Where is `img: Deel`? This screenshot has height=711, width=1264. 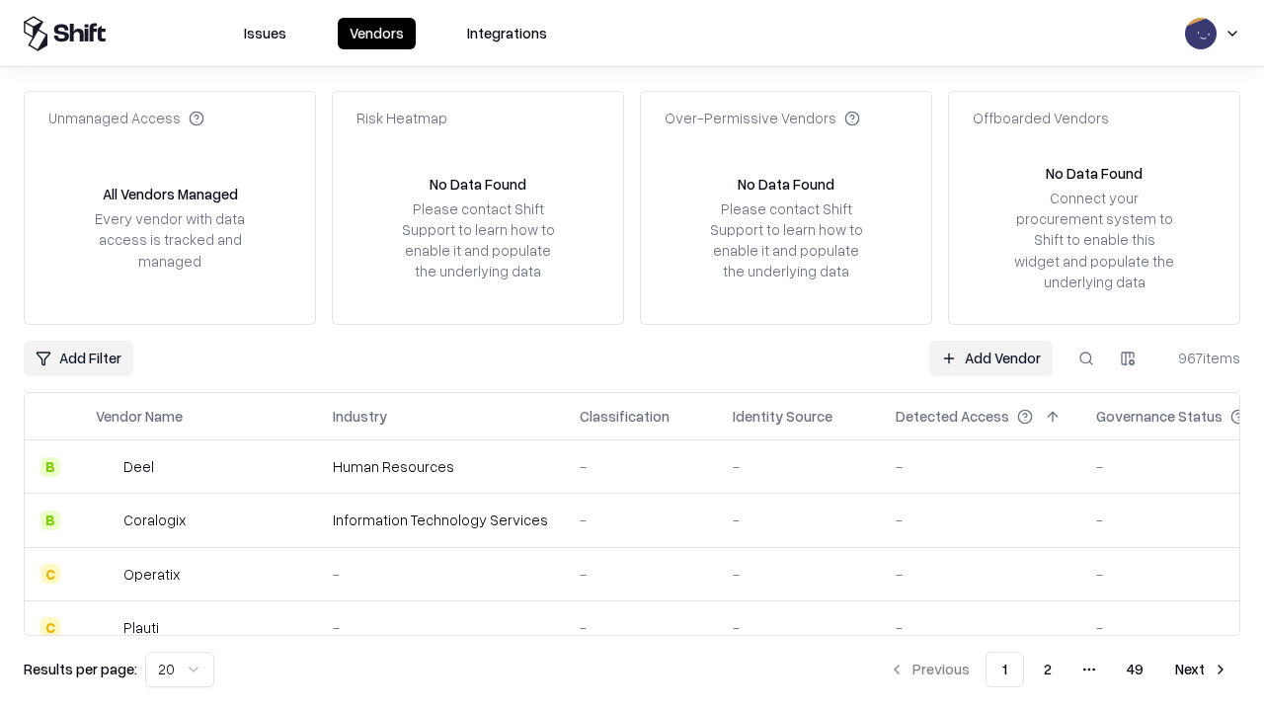
img: Deel is located at coordinates (106, 467).